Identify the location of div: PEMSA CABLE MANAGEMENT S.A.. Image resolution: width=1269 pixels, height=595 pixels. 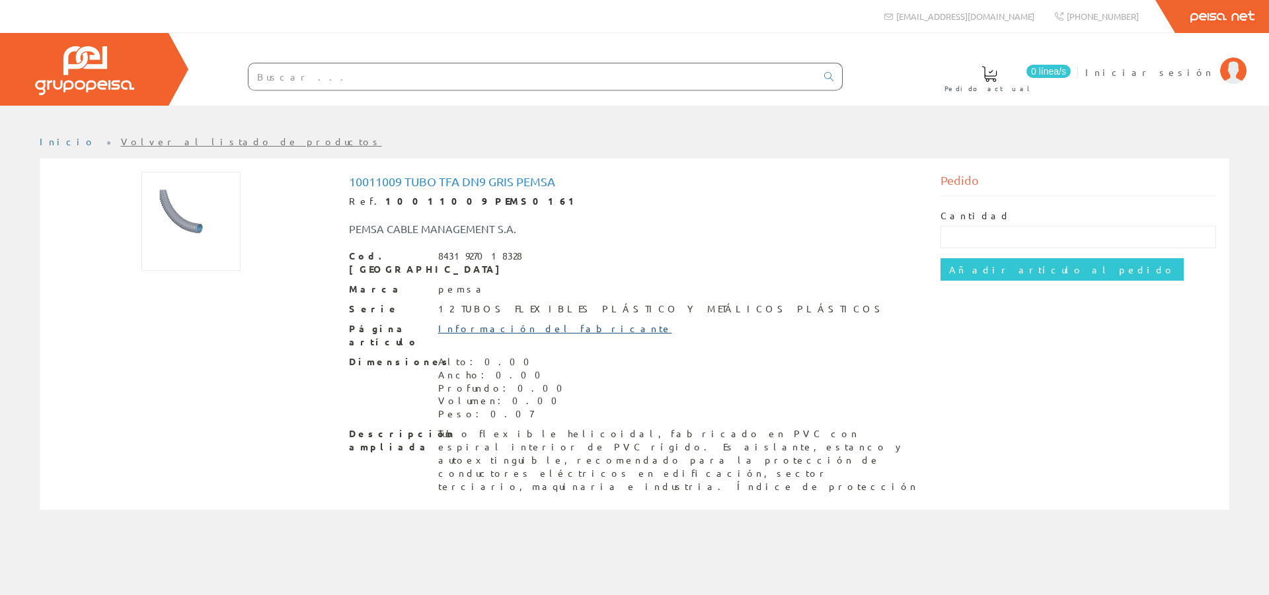
(511, 229).